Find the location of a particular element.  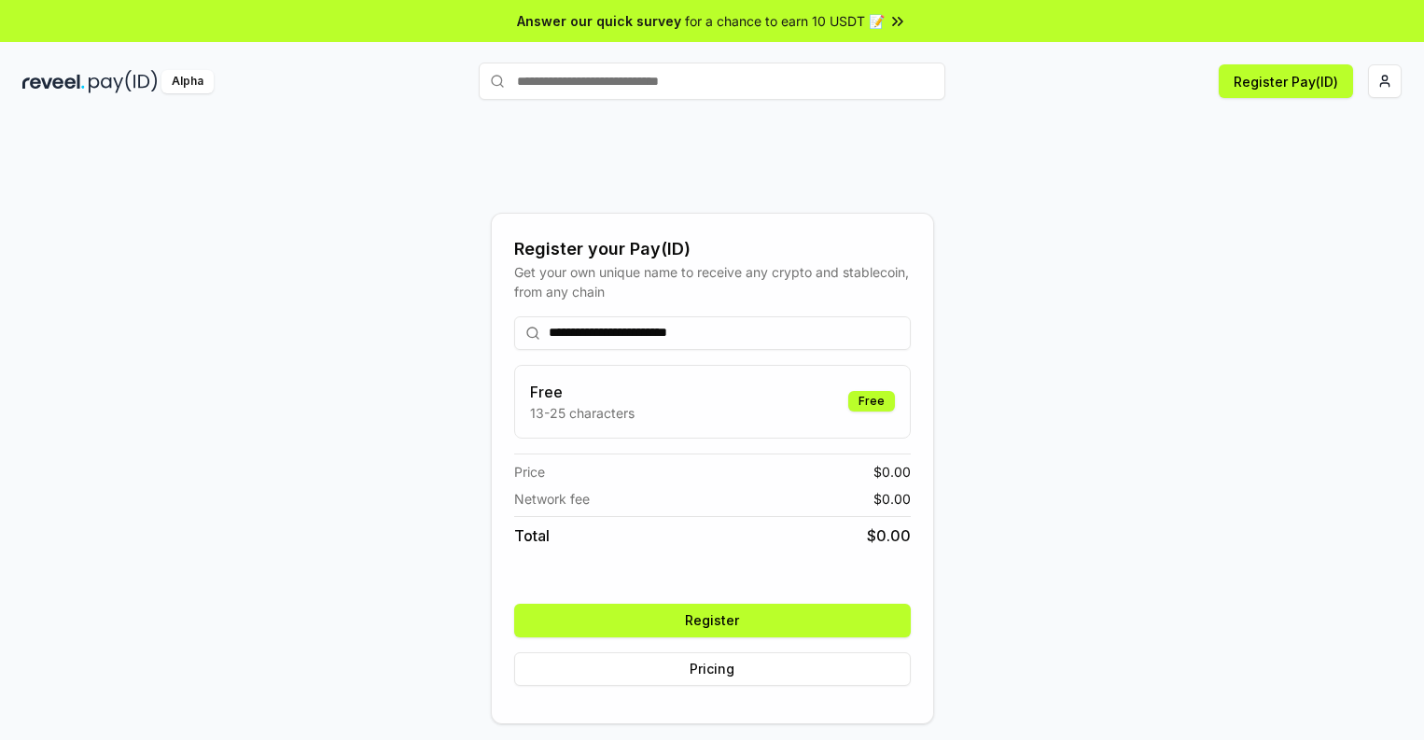

div: Alpha is located at coordinates (188, 81).